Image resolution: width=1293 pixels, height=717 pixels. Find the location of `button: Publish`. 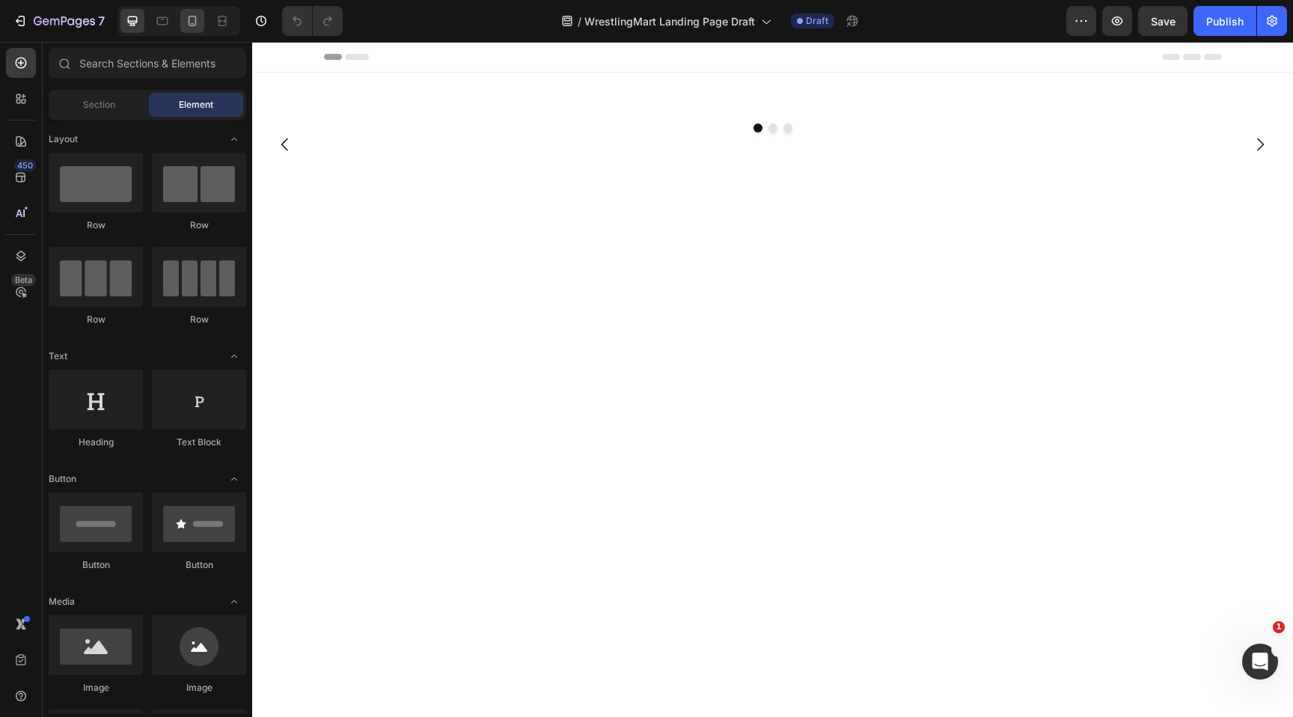

button: Publish is located at coordinates (1225, 21).